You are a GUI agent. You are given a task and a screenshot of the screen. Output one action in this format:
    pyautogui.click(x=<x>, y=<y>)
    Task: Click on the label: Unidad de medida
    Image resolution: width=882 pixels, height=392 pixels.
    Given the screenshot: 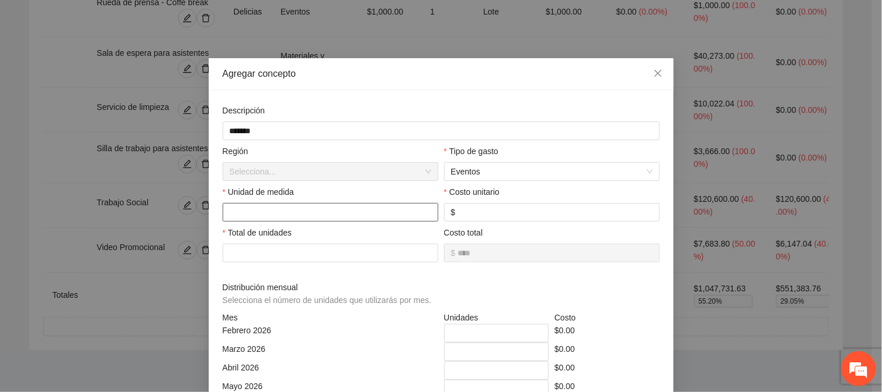 What is the action you would take?
    pyautogui.click(x=258, y=192)
    